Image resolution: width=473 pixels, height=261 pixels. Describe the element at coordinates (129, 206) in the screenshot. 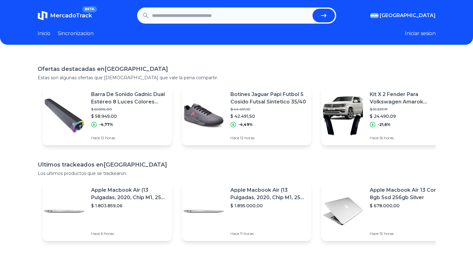

I see `p: $ 1.803.859,06` at that location.